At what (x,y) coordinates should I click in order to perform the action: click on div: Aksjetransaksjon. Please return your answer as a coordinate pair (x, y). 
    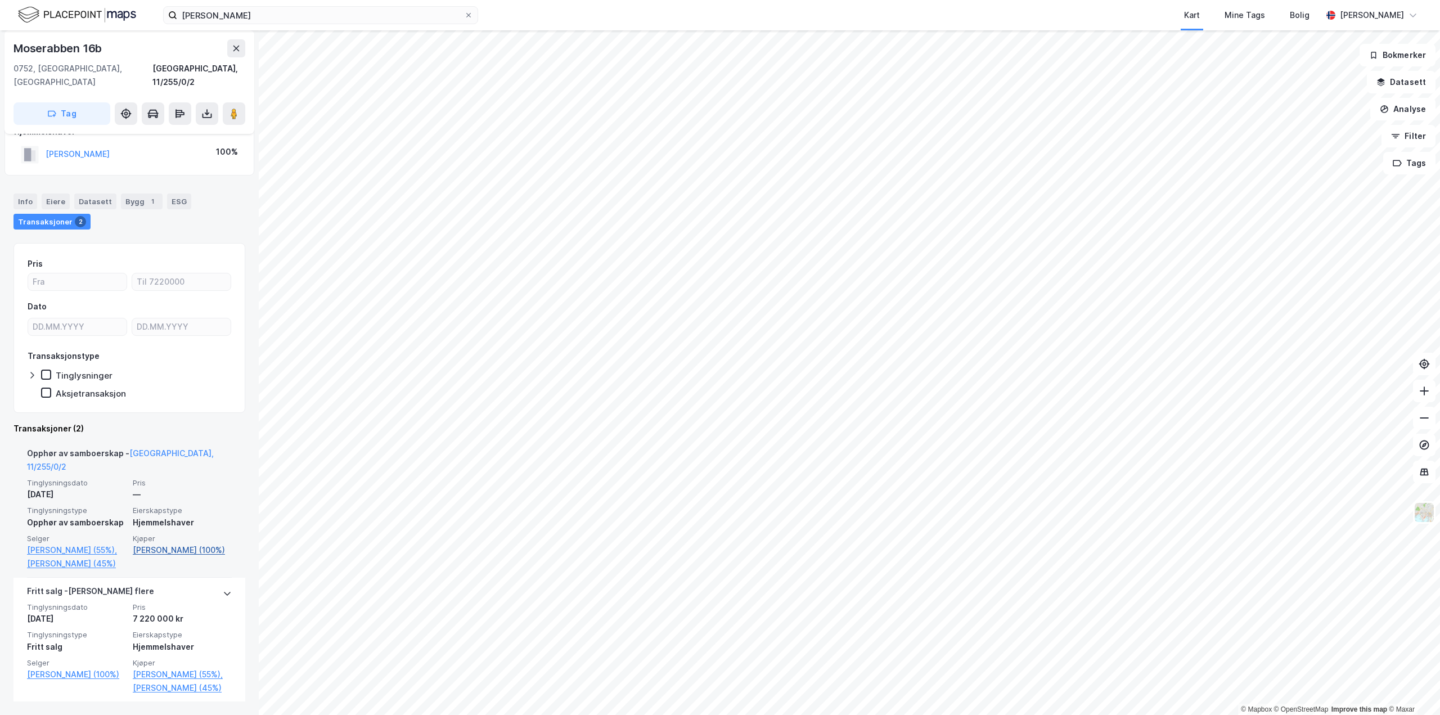
    Looking at the image, I should click on (91, 393).